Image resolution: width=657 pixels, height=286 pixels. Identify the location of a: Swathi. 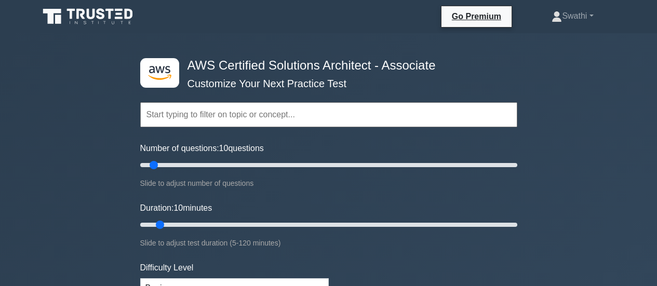
(573, 16).